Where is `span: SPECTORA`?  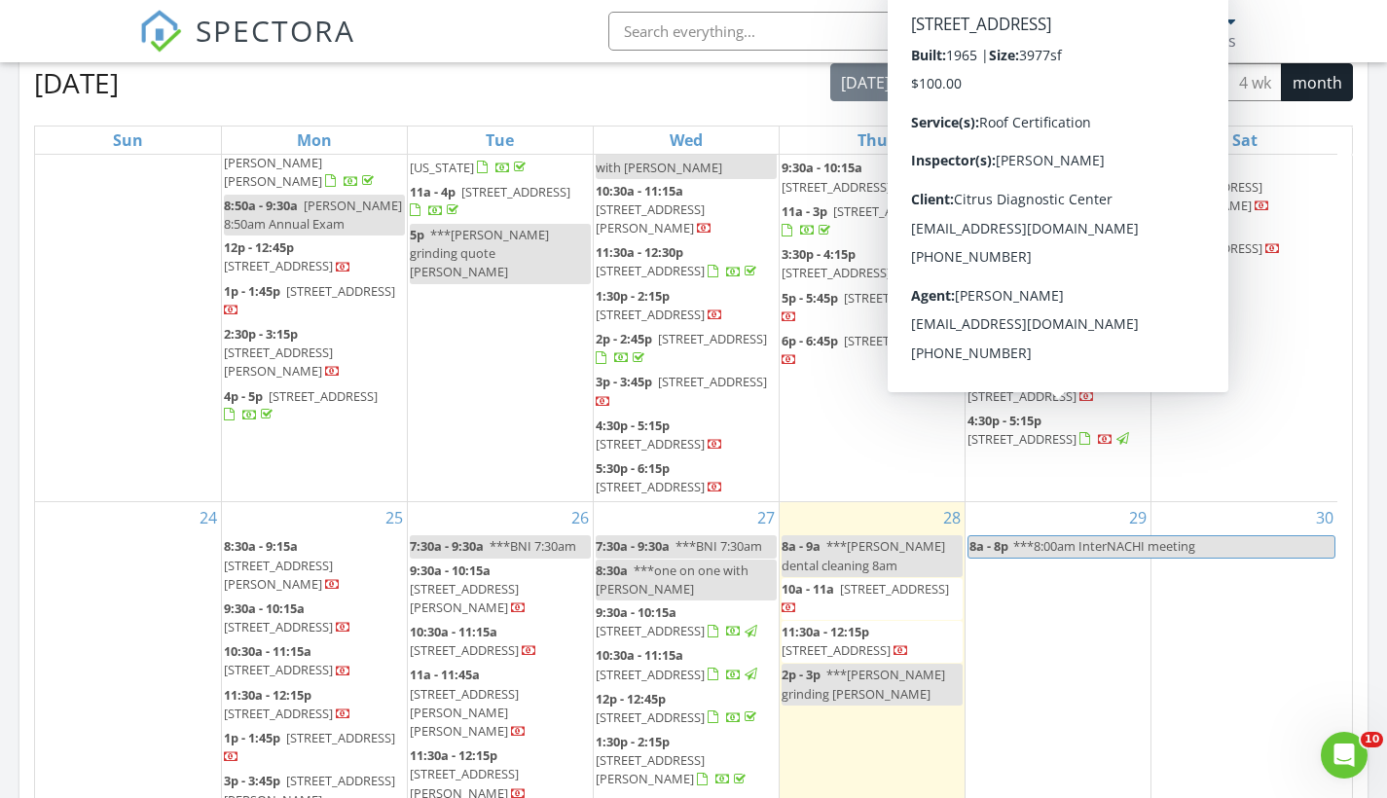
span: SPECTORA is located at coordinates (275, 30).